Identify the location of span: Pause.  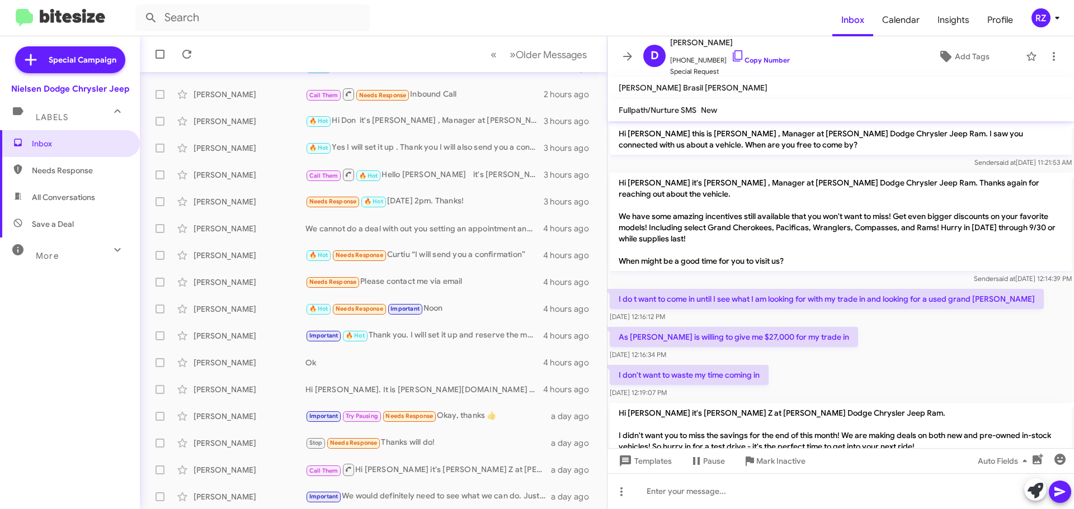
(714, 461).